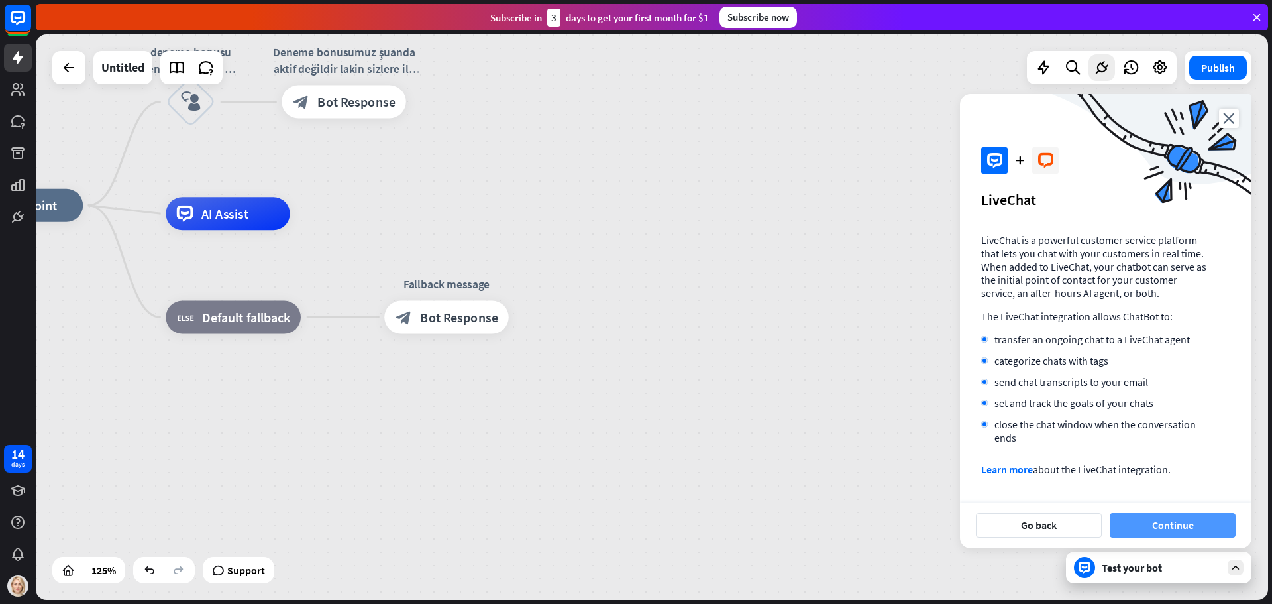 The image size is (1272, 604). What do you see at coordinates (1095, 382) in the screenshot?
I see `li: send chat transcripts to your email` at bounding box center [1095, 382].